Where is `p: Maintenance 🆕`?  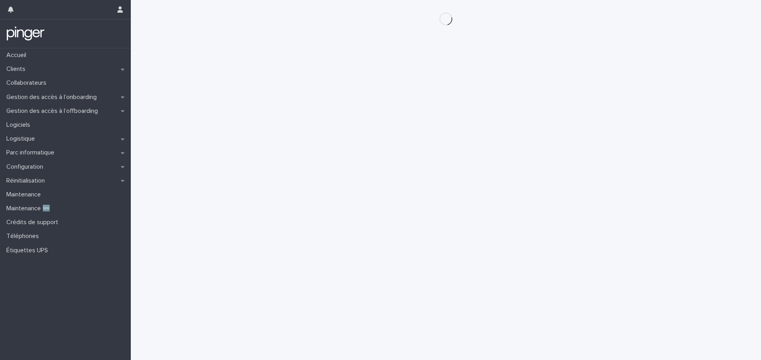
p: Maintenance 🆕 is located at coordinates (30, 208).